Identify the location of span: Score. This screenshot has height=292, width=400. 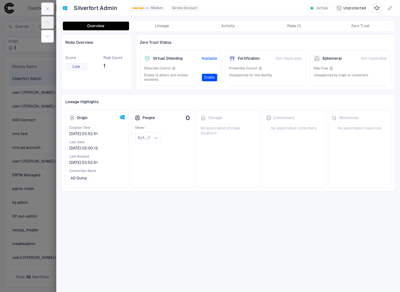
(76, 58).